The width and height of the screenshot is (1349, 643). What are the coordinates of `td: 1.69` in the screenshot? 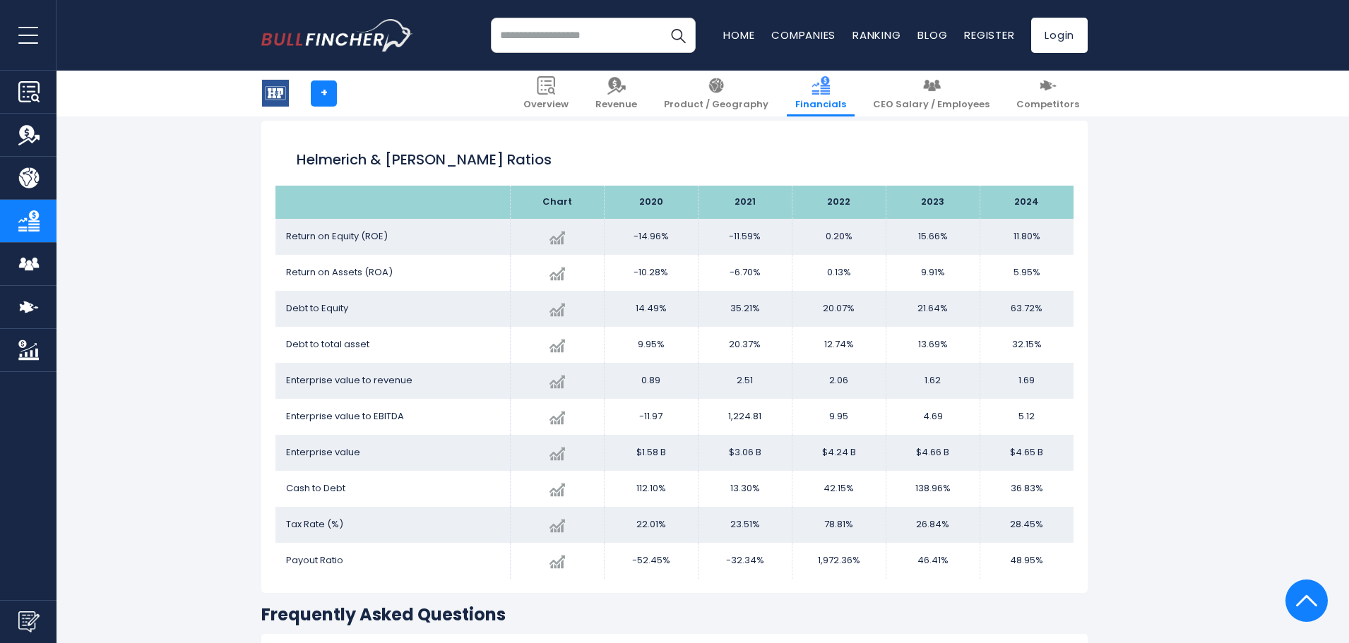 It's located at (1026, 381).